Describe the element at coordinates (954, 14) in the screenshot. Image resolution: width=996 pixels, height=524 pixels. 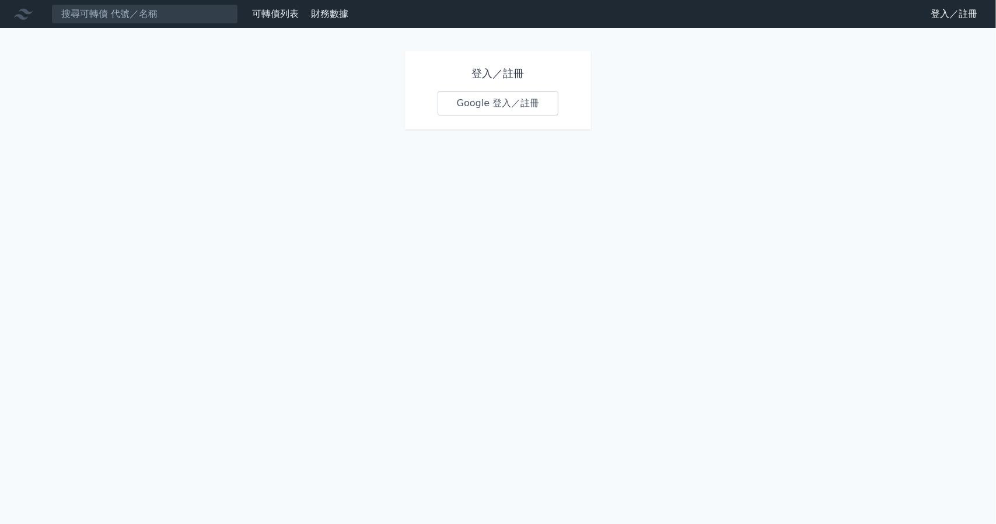
I see `a: 登入／註冊` at that location.